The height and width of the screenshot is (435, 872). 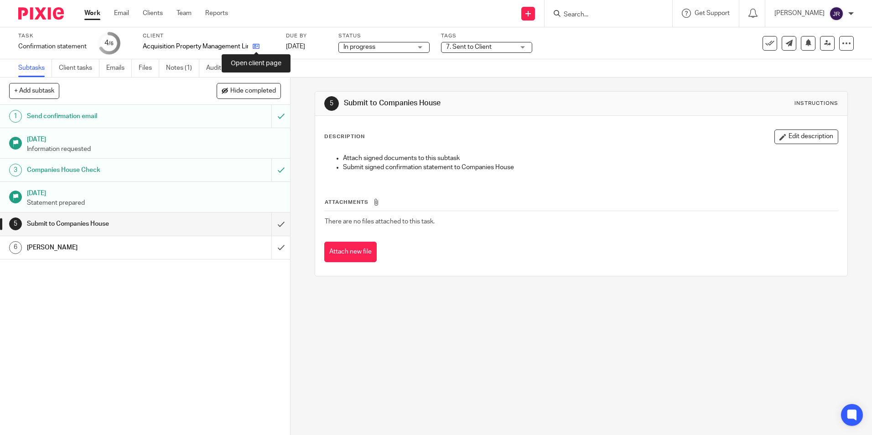 I want to click on p: Information requested, so click(x=154, y=149).